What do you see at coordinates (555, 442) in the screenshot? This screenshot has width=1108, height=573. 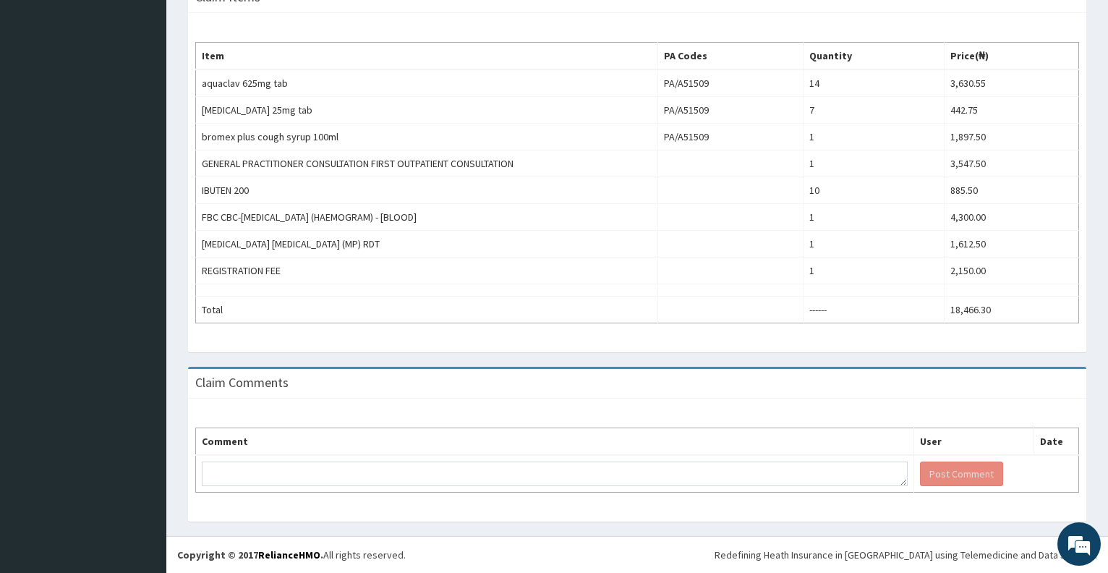 I see `th: Comment` at bounding box center [555, 442].